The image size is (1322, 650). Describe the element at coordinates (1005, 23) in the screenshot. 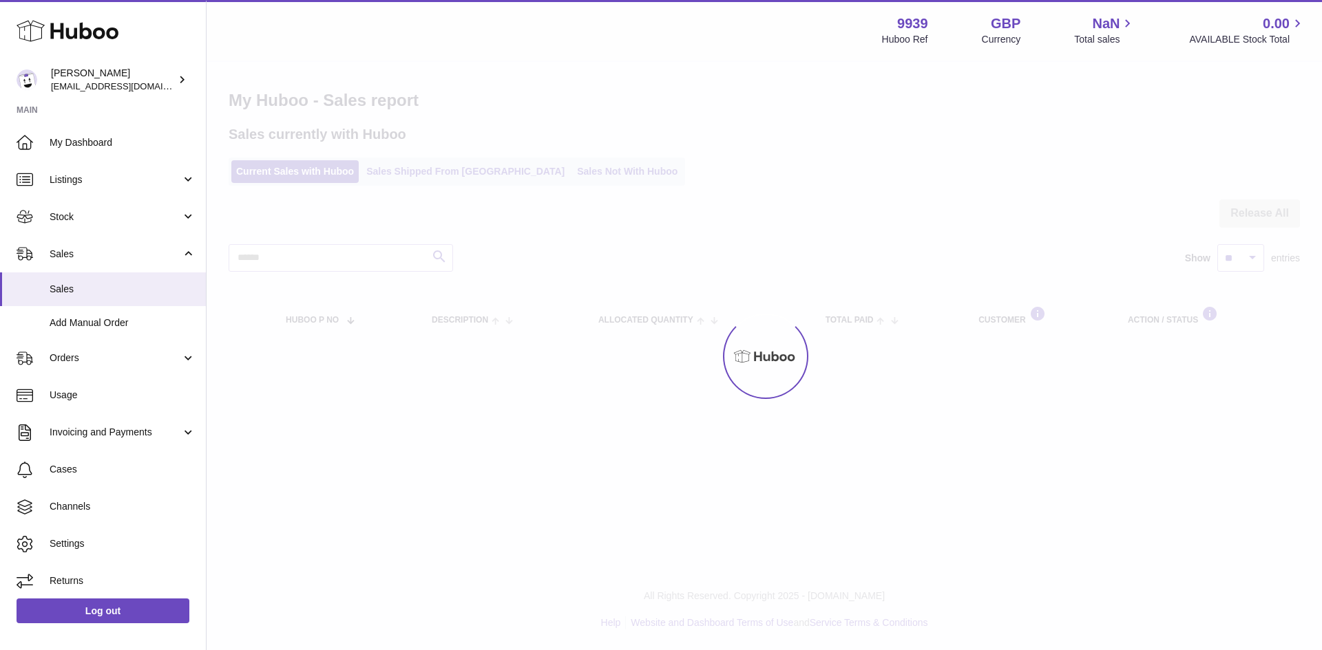

I see `strong: GBP` at that location.